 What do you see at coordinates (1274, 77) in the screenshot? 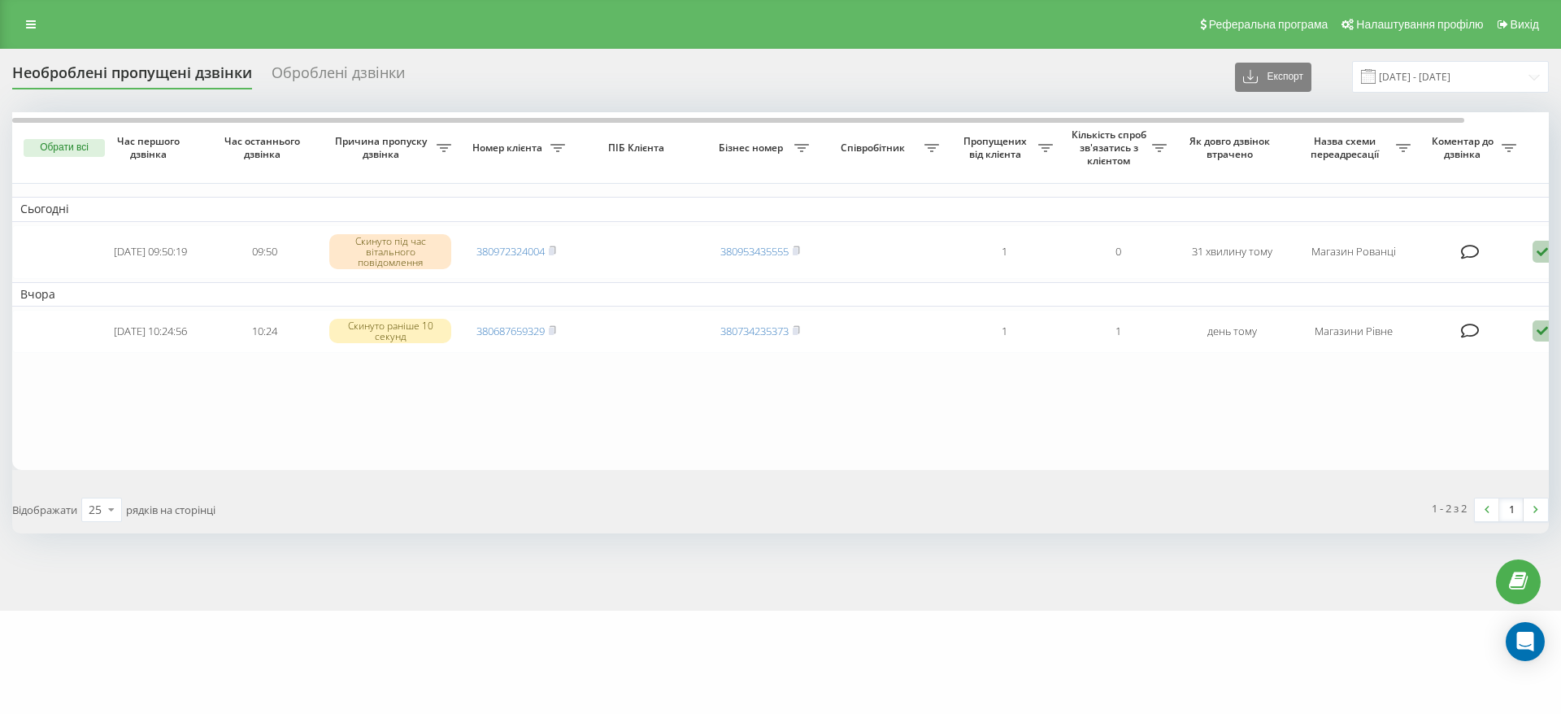
I see `button: Експорт` at bounding box center [1274, 77].